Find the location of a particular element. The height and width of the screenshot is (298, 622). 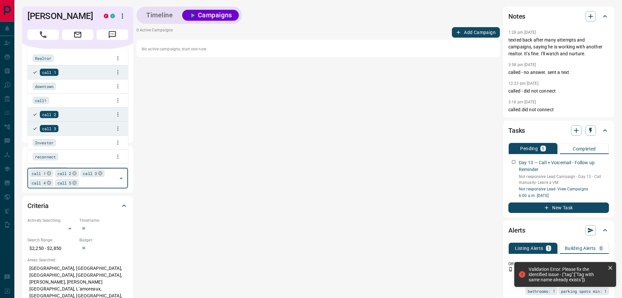

span: Message is located at coordinates (112, 35).